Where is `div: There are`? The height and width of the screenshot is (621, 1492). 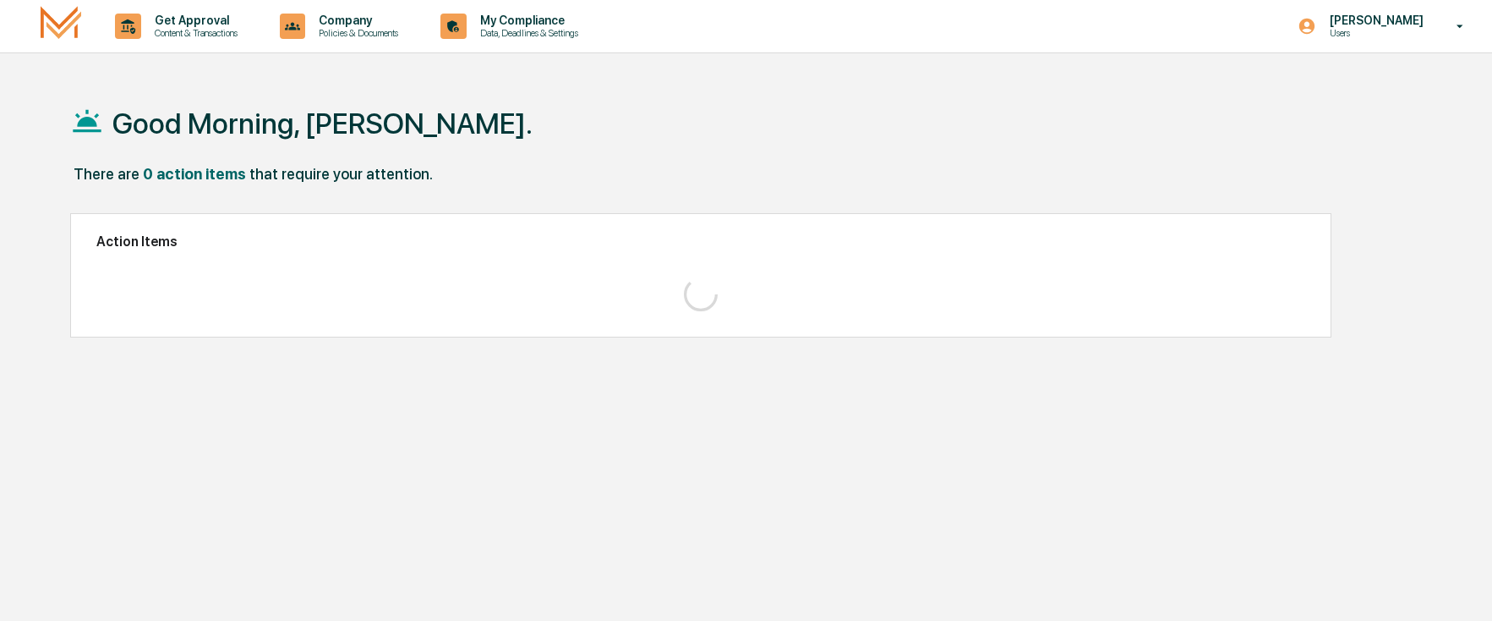 div: There are is located at coordinates (107, 173).